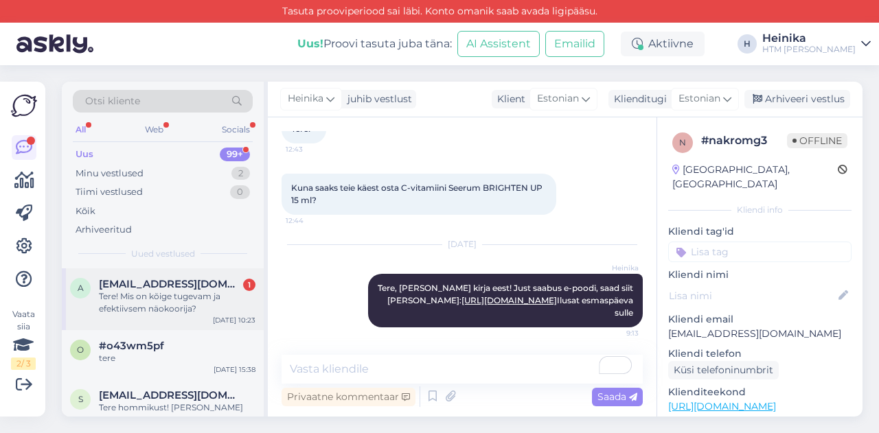  Describe the element at coordinates (170, 395) in the screenshot. I see `span: sirje.puusepp2@mail.ee` at that location.